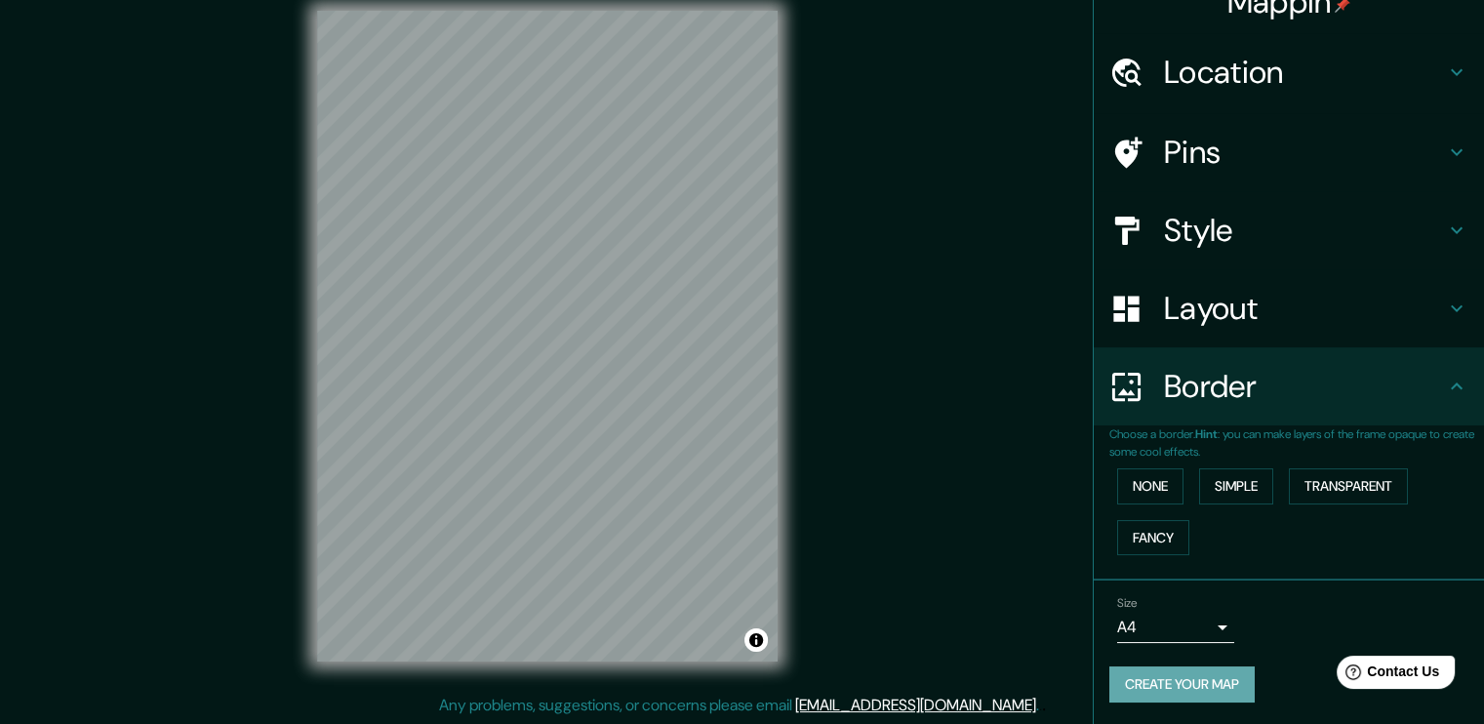 This screenshot has width=1484, height=724. Describe the element at coordinates (1348, 486) in the screenshot. I see `button: Transparent` at that location.